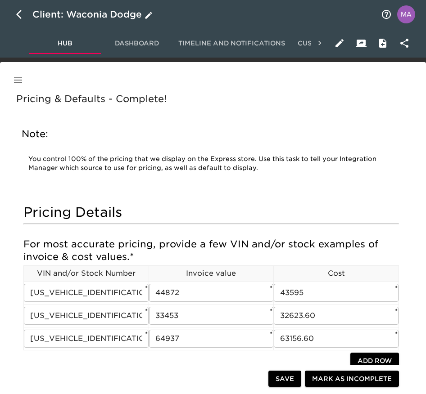 The width and height of the screenshot is (426, 394). I want to click on span: Add Row, so click(374, 361).